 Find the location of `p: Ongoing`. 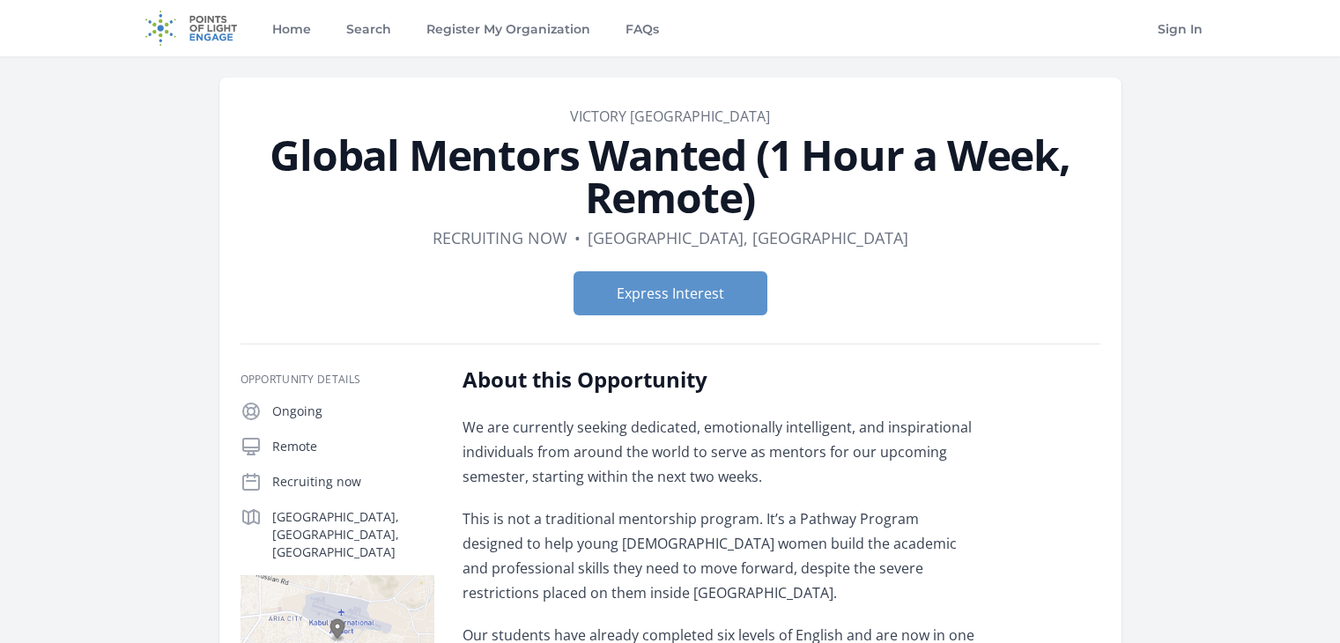

p: Ongoing is located at coordinates (353, 411).